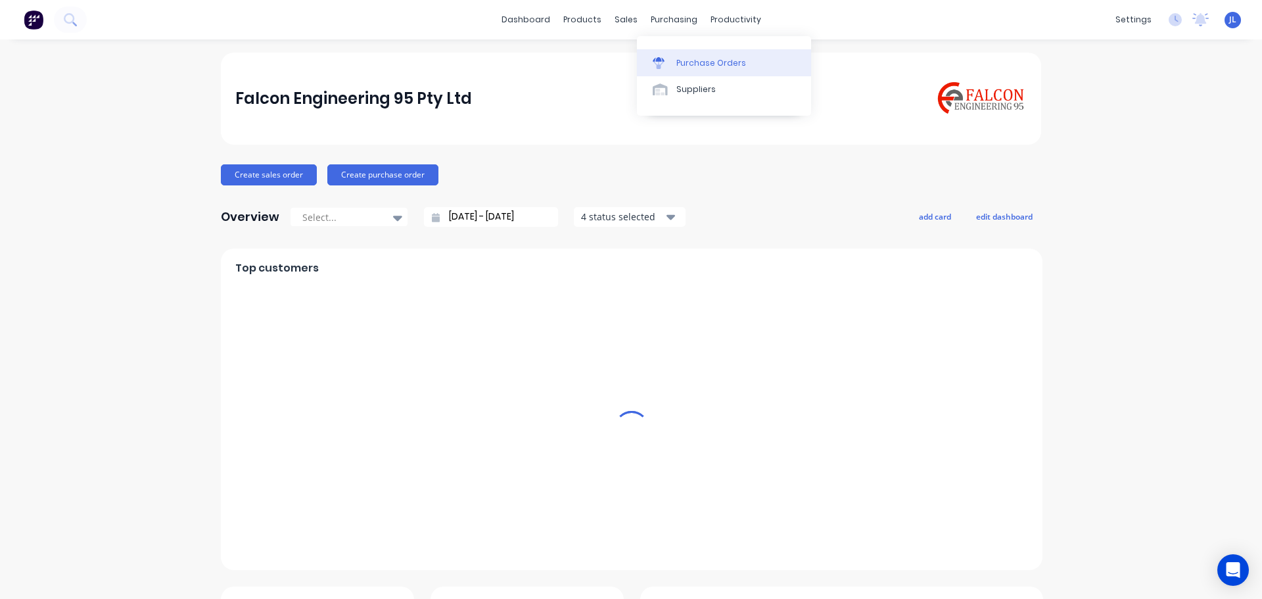 The image size is (1262, 599). What do you see at coordinates (269, 175) in the screenshot?
I see `button: Create sales order` at bounding box center [269, 175].